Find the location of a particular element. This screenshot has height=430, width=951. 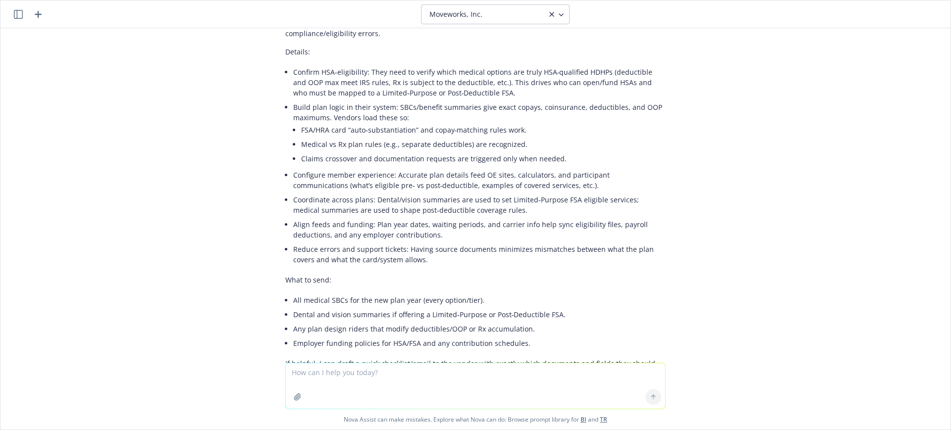

a: BI is located at coordinates (584, 420).